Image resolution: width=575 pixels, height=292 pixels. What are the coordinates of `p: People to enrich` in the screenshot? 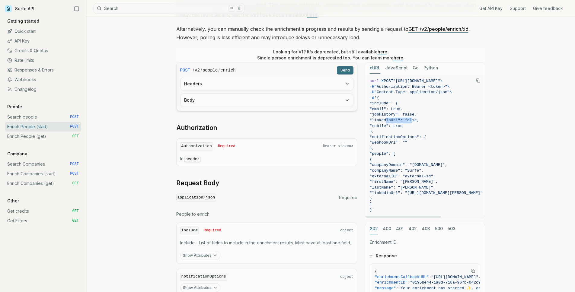 It's located at (267, 214).